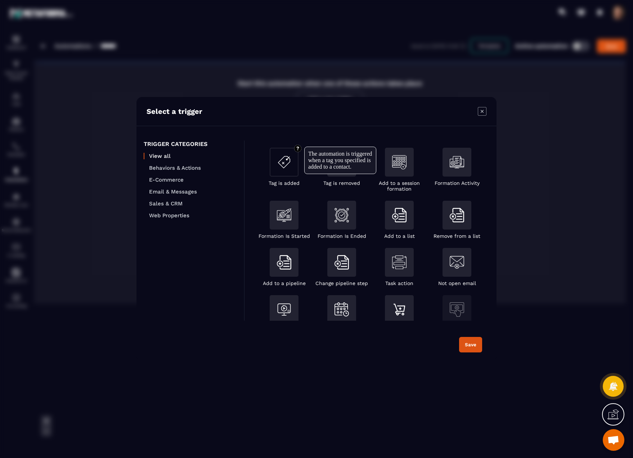 Image resolution: width=633 pixels, height=458 pixels. I want to click on p: Remove from a list, so click(457, 236).